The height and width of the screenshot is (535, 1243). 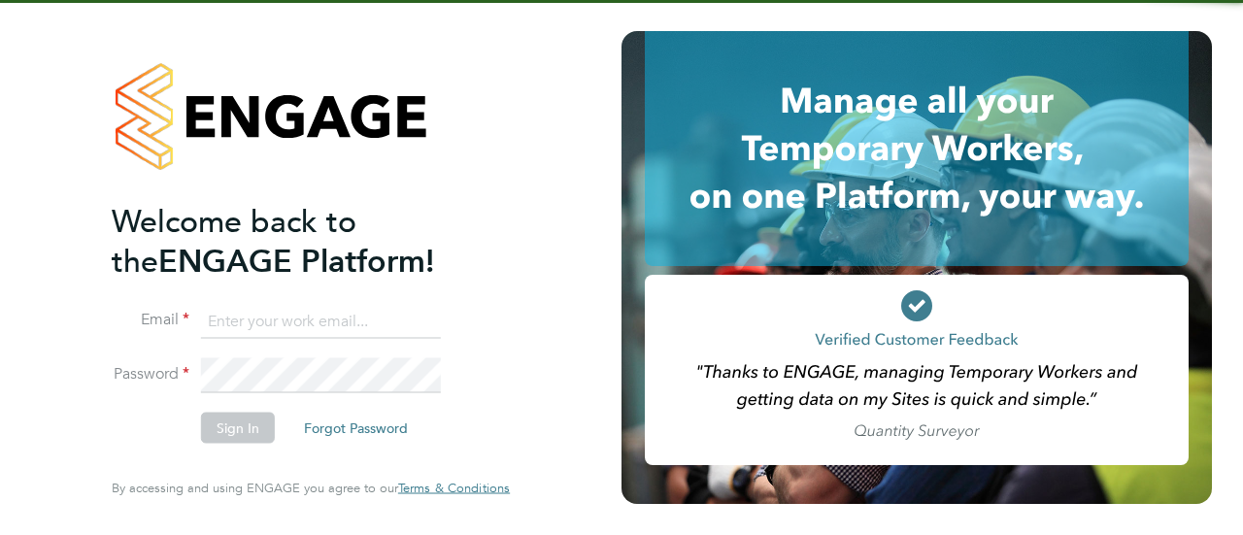 What do you see at coordinates (355, 428) in the screenshot?
I see `button: Forgot Password` at bounding box center [355, 428].